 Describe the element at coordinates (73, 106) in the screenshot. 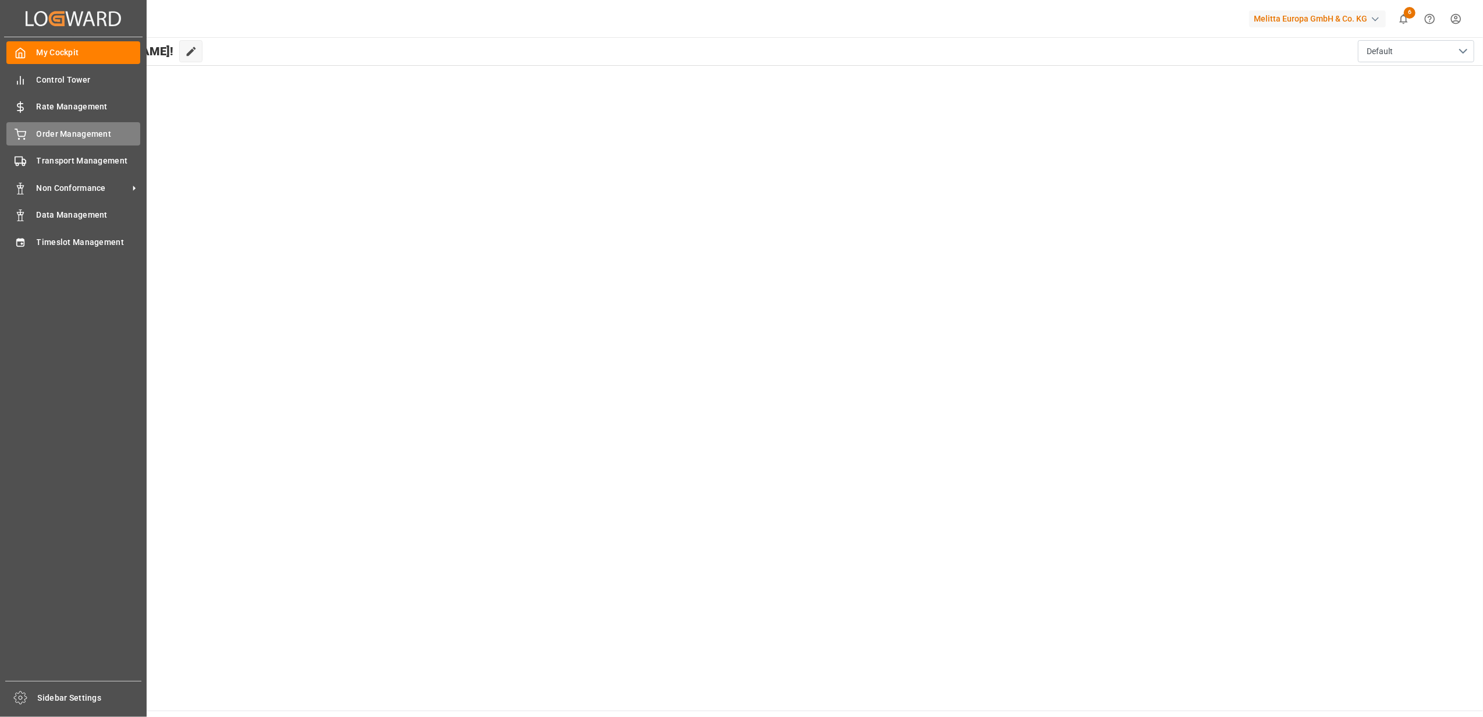

I see `a: Rate Management` at that location.